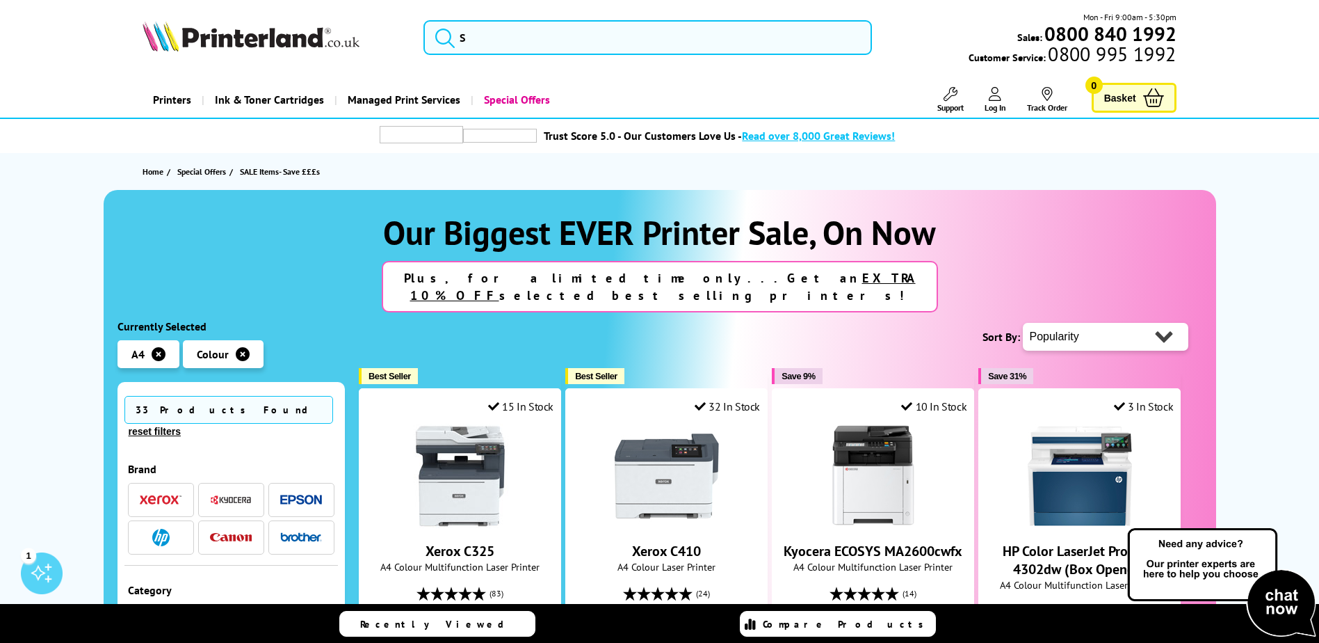 The width and height of the screenshot is (1319, 643). What do you see at coordinates (818, 136) in the screenshot?
I see `span: Read over 8,000 Great Reviews!` at bounding box center [818, 136].